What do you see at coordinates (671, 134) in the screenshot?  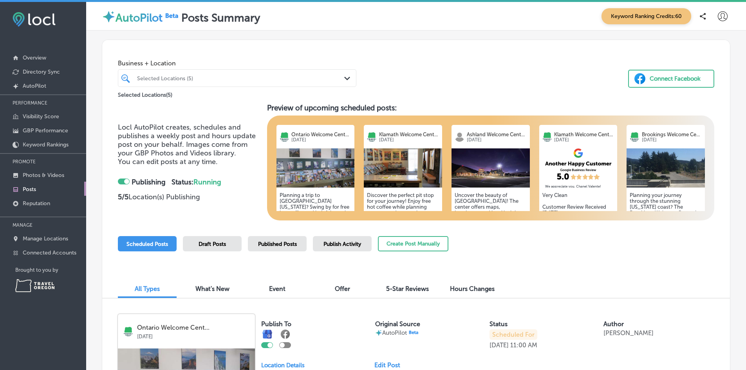 I see `p: Brookings Welcome Ce...` at bounding box center [671, 134].